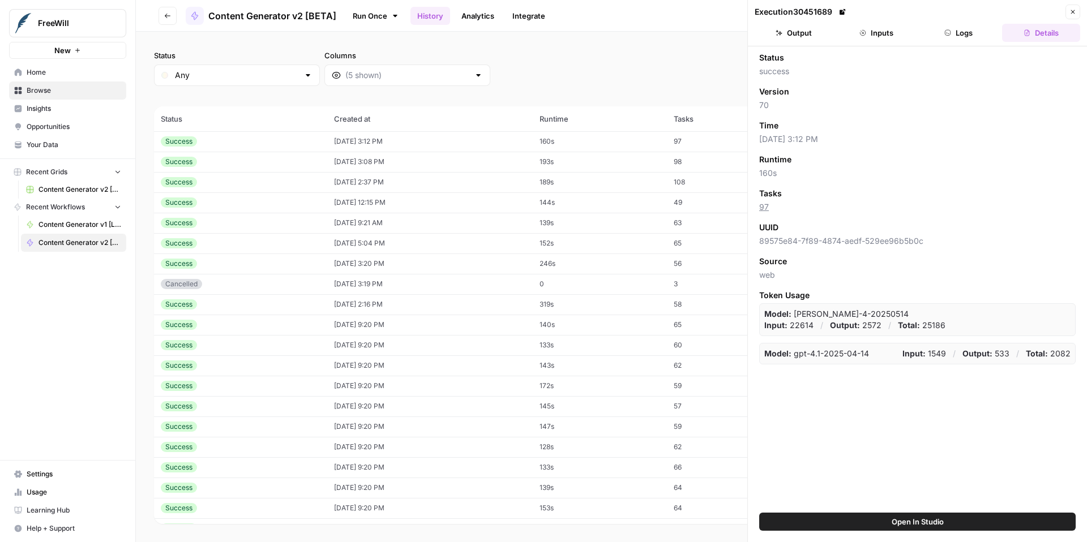 This screenshot has height=542, width=1087. Describe the element at coordinates (430, 119) in the screenshot. I see `th: Created at` at that location.